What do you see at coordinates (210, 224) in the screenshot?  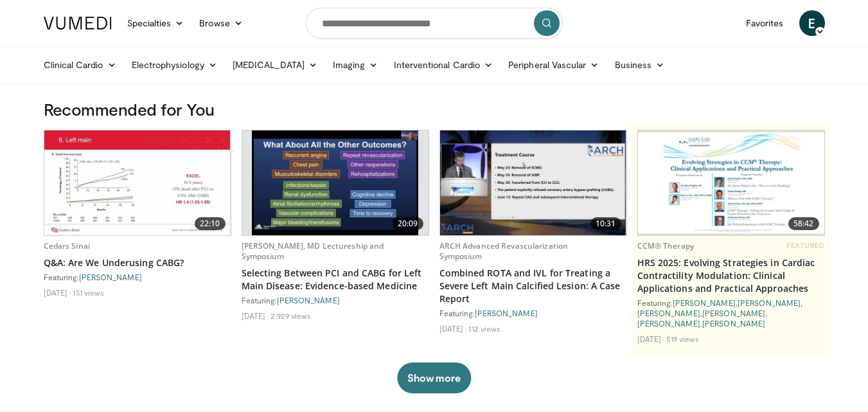 I see `span: 22:10` at bounding box center [210, 224].